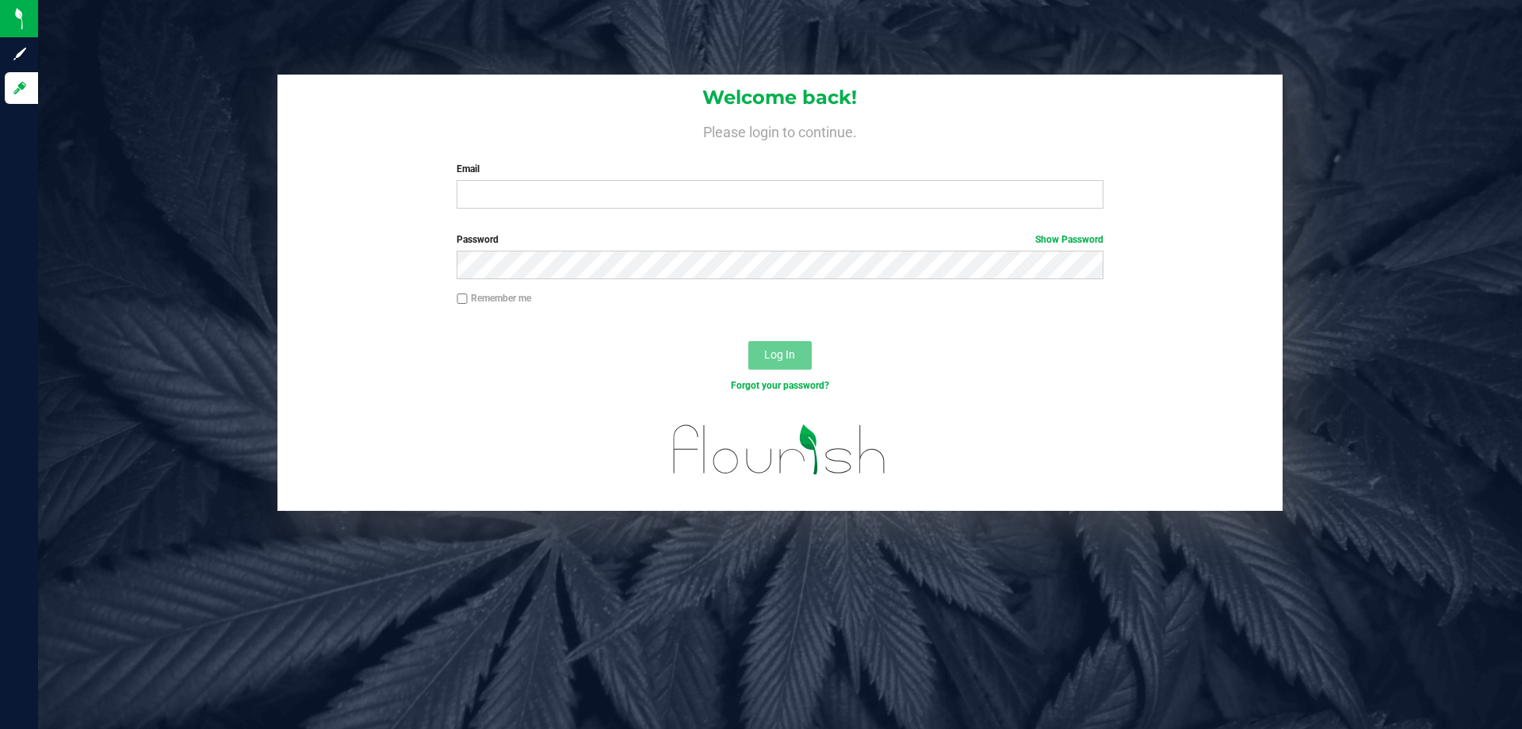  What do you see at coordinates (780, 130) in the screenshot?
I see `h4: Please login to continue.` at bounding box center [780, 130].